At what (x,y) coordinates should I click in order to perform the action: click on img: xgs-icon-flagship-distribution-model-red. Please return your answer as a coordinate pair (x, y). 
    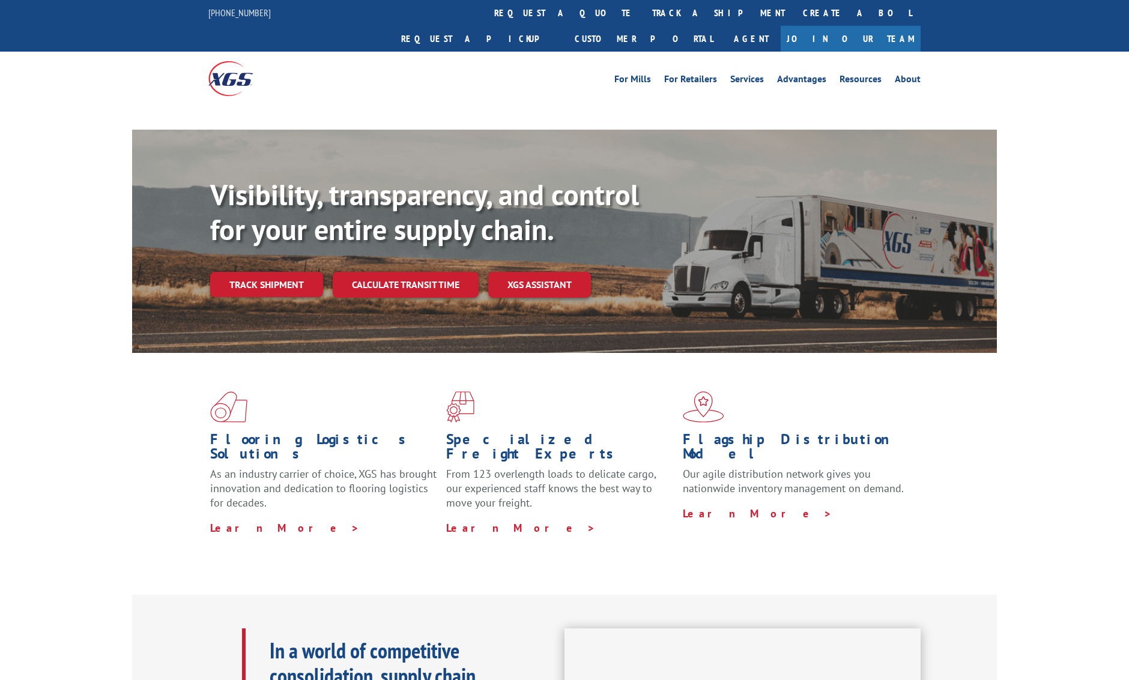
    Looking at the image, I should click on (703, 407).